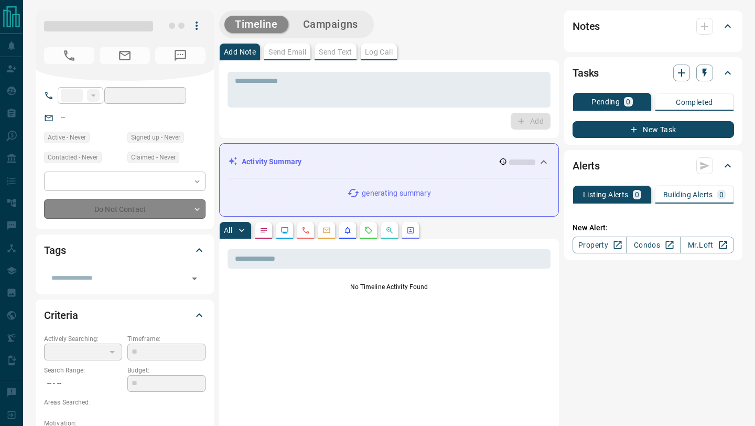 This screenshot has width=755, height=426. I want to click on p: Completed, so click(695, 102).